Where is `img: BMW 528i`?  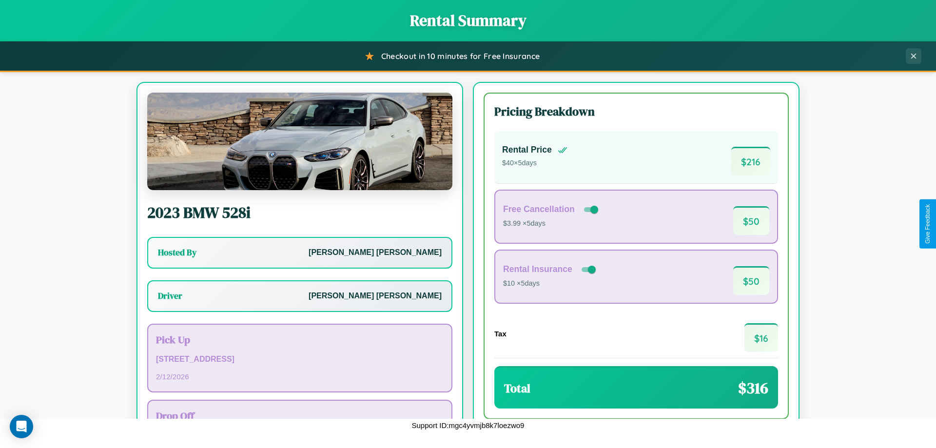 img: BMW 528i is located at coordinates (300, 141).